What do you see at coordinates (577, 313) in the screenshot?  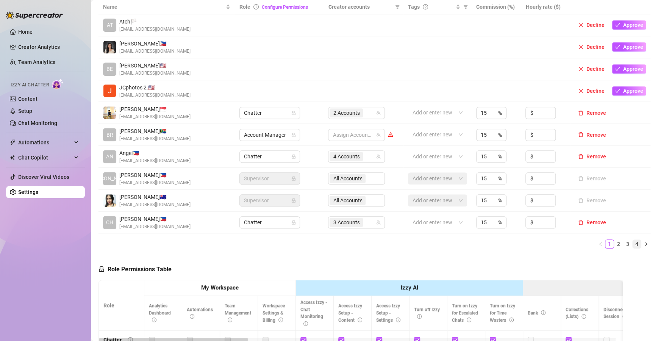 I see `span: Collections (Lists)` at bounding box center [577, 313].